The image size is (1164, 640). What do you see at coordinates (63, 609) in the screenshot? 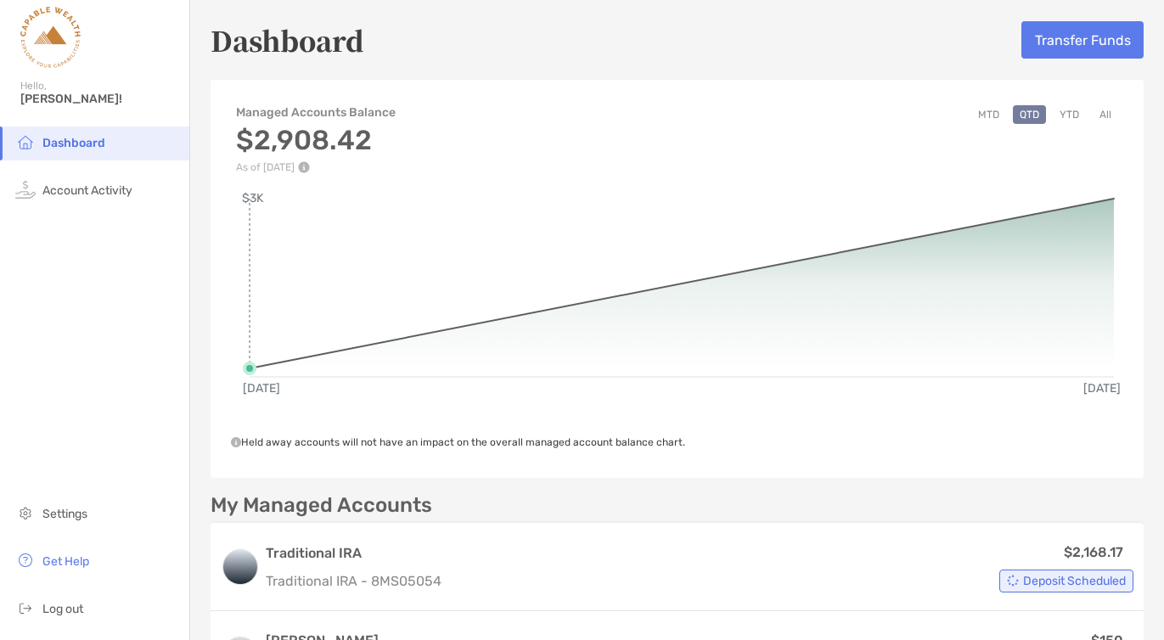
I see `span: Log out` at bounding box center [63, 609].